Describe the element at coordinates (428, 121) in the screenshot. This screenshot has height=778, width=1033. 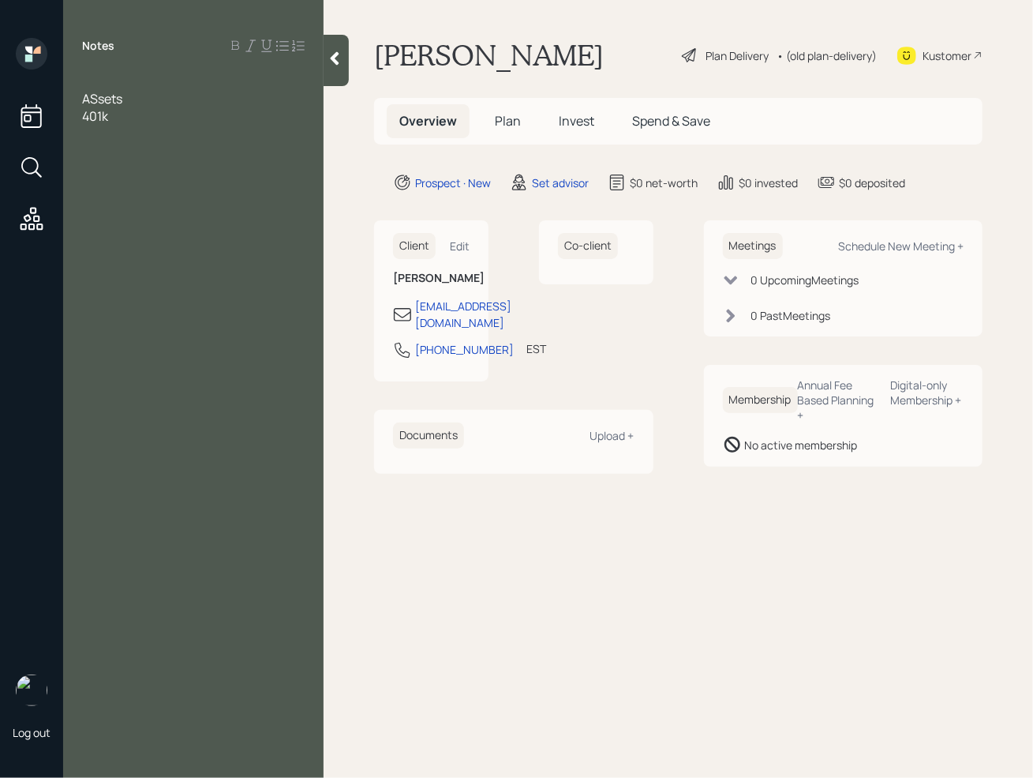
I see `span: Overview` at that location.